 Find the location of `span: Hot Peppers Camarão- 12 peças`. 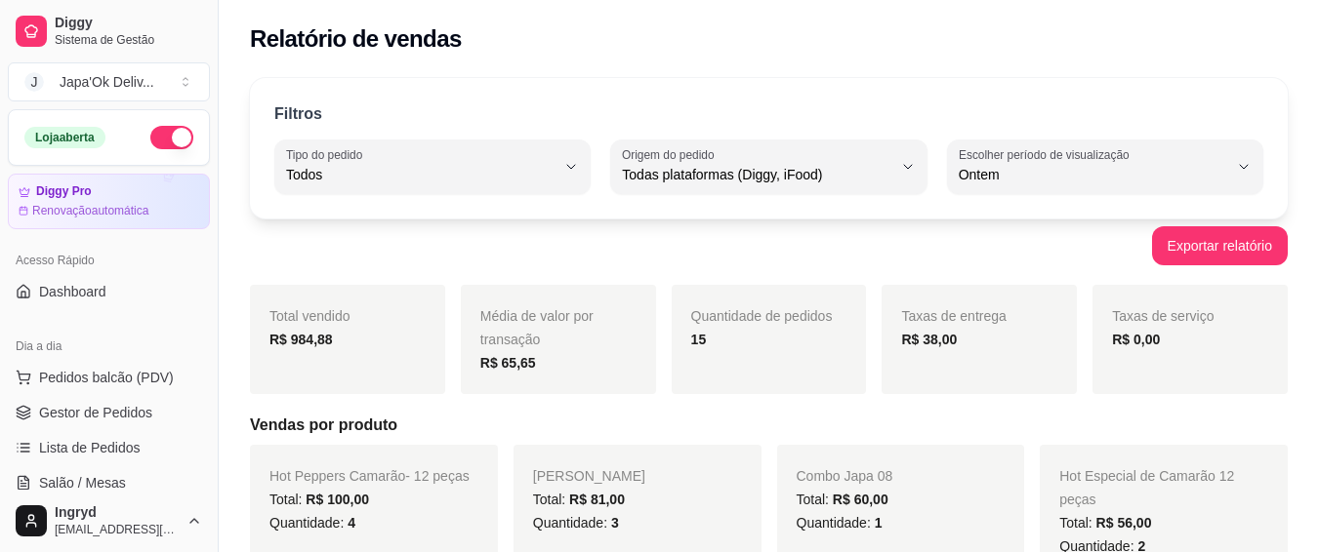

span: Hot Peppers Camarão- 12 peças is located at coordinates (369, 476).